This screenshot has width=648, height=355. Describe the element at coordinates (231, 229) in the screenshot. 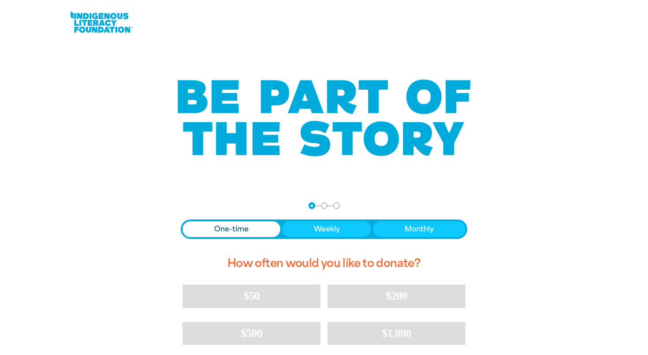

I see `span: One-time` at that location.